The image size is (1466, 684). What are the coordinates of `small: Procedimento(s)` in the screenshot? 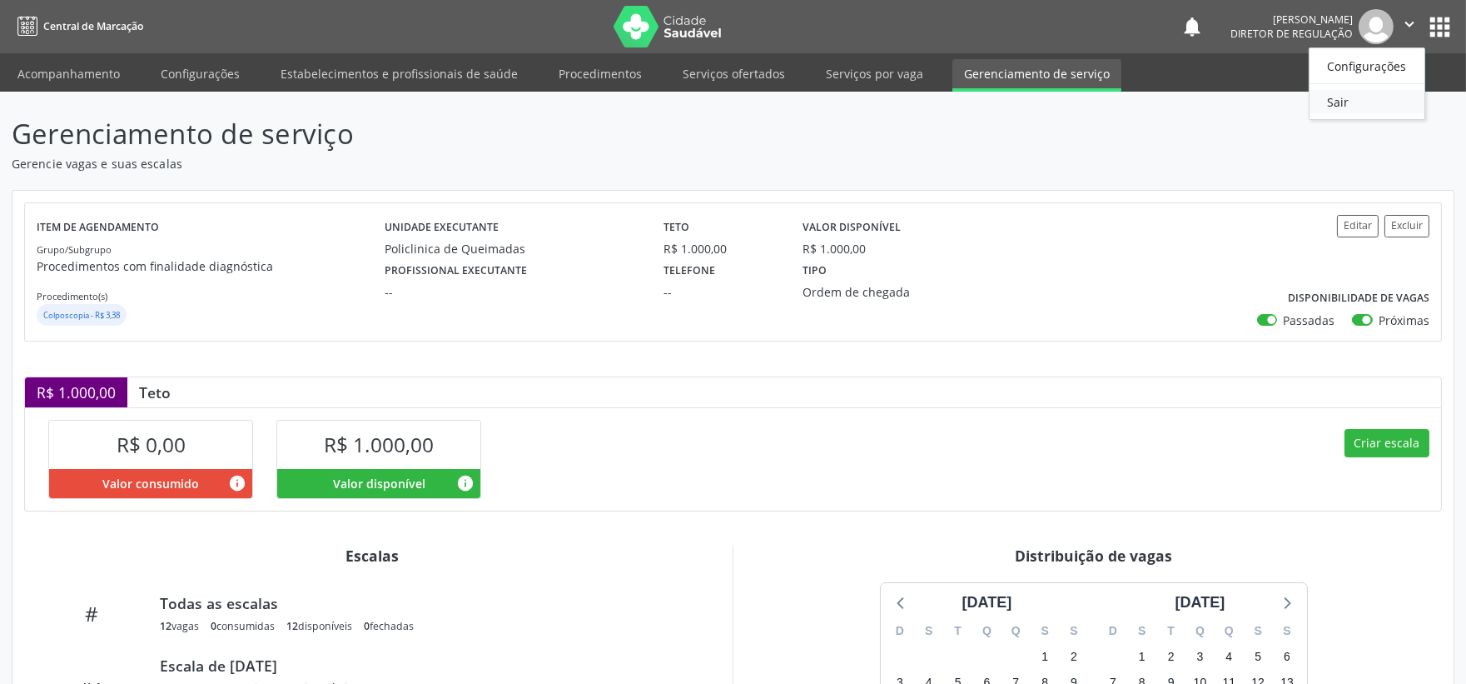 It's located at (72, 296).